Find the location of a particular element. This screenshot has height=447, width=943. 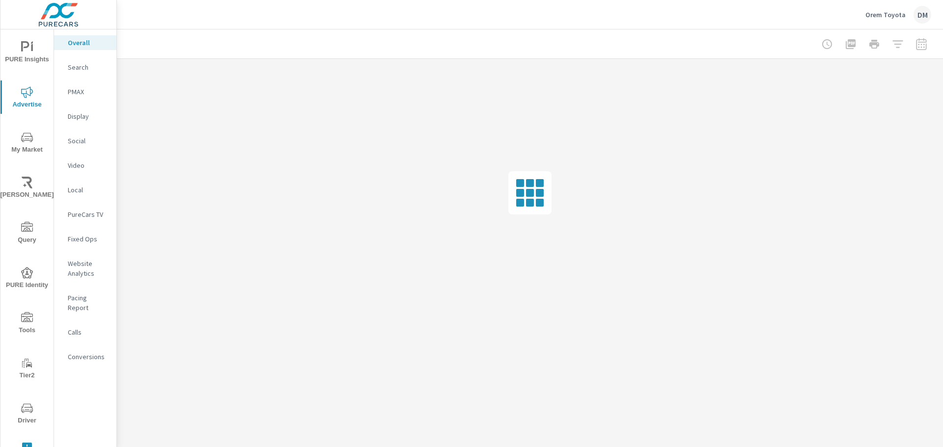

p: Display is located at coordinates (88, 116).